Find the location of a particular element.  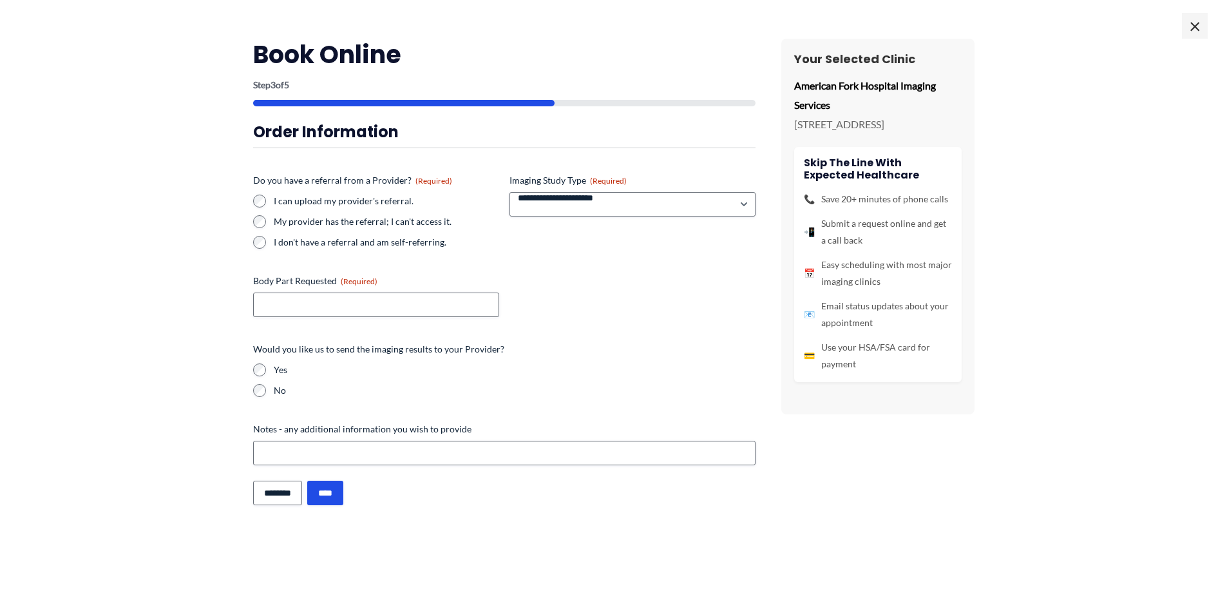

h3: Order Information is located at coordinates (504, 131).